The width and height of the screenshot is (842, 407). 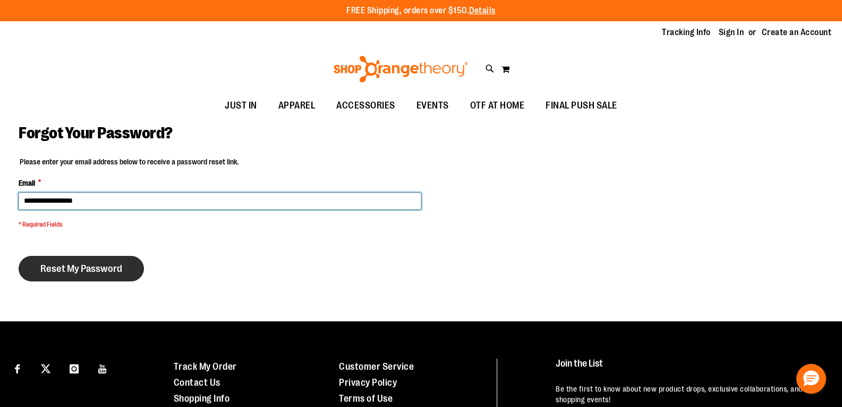 I want to click on span: ACCESSORIES, so click(x=366, y=105).